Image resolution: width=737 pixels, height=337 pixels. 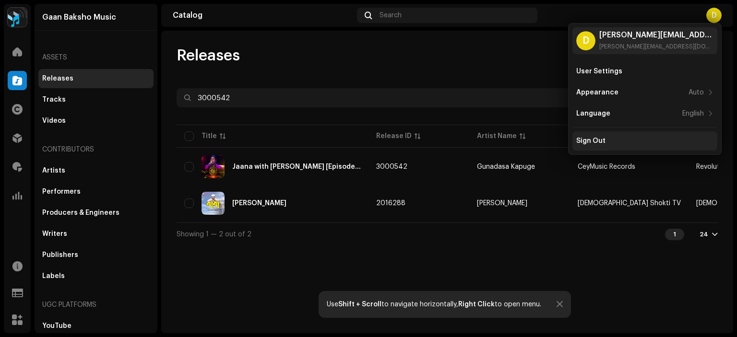 I want to click on div: Appearance, so click(x=597, y=93).